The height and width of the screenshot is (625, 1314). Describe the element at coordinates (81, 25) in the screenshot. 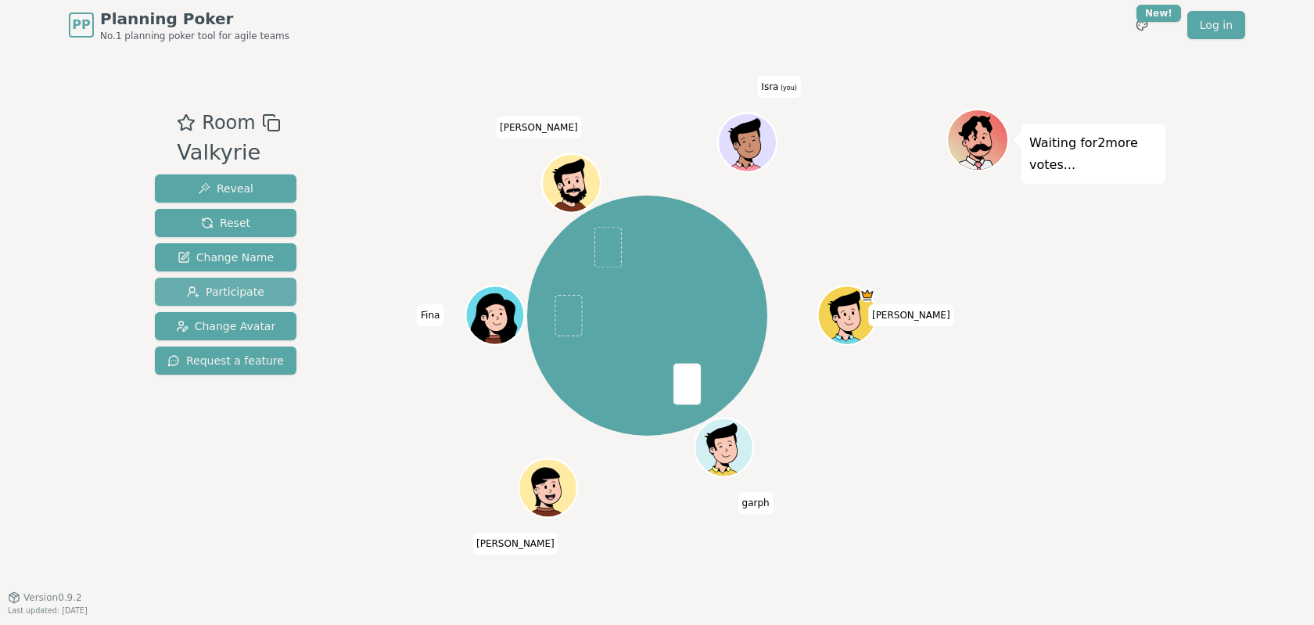

I see `span: PP` at that location.